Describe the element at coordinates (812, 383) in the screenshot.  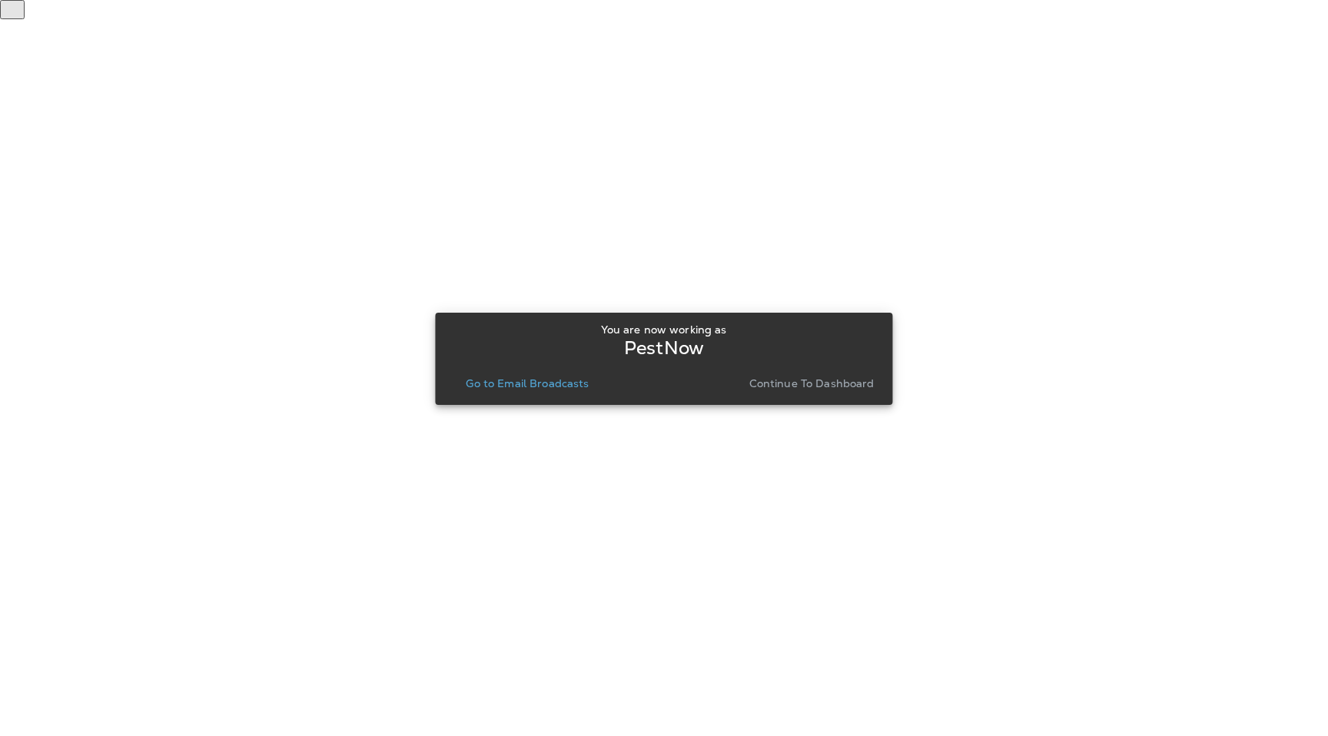
I see `button: Continue to Dashboard` at that location.